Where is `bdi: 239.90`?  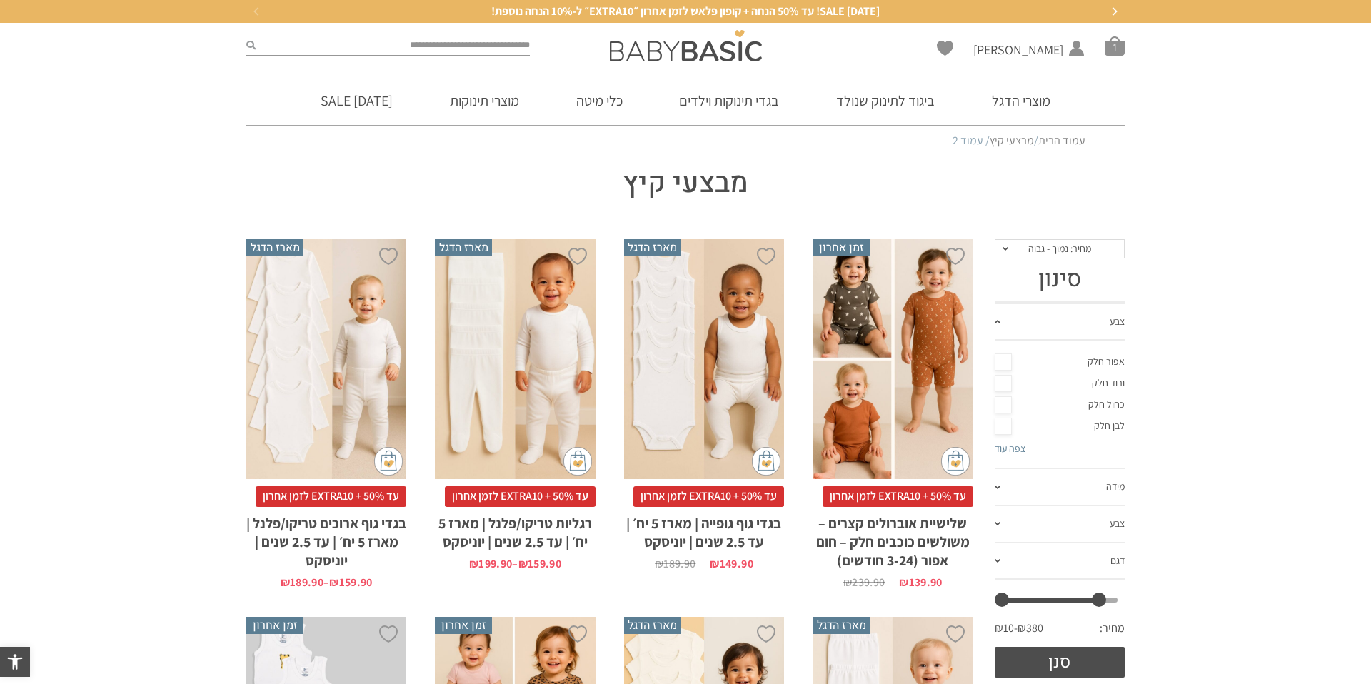 bdi: 239.90 is located at coordinates (864, 582).